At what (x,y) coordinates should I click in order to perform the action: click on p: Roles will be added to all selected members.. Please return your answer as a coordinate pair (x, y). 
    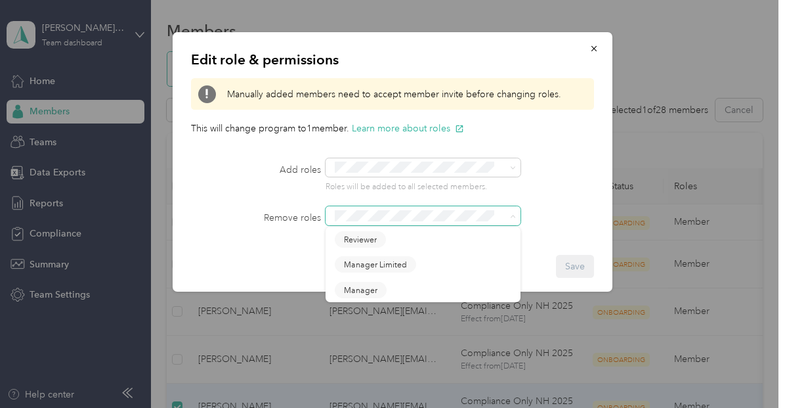
    Looking at the image, I should click on (443, 187).